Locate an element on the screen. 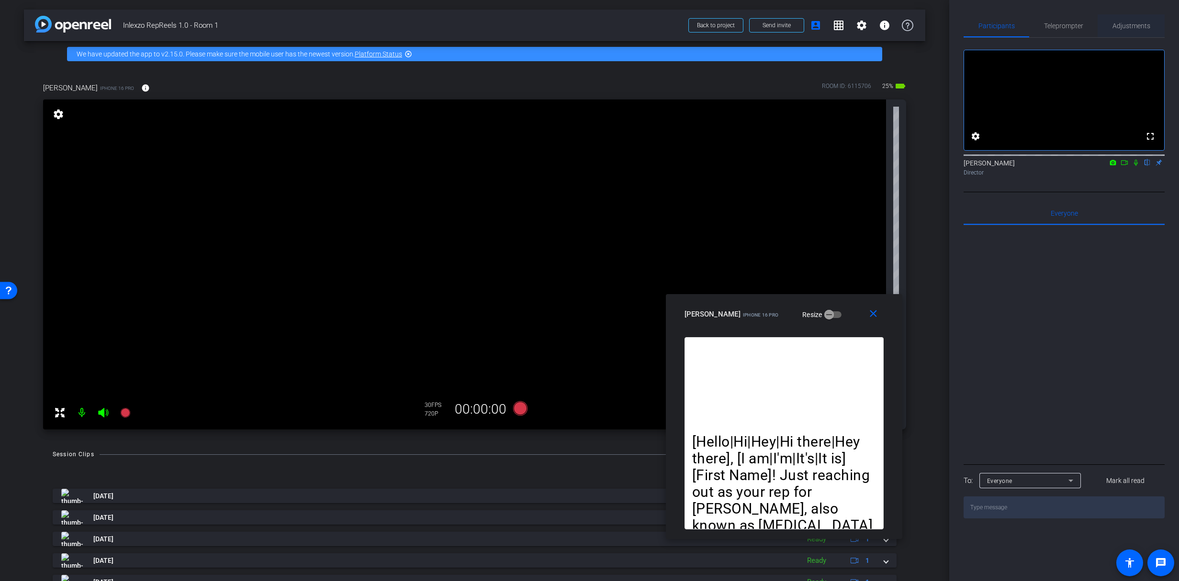 This screenshot has width=1179, height=581. mat-icon: highlight_off is located at coordinates (408, 54).